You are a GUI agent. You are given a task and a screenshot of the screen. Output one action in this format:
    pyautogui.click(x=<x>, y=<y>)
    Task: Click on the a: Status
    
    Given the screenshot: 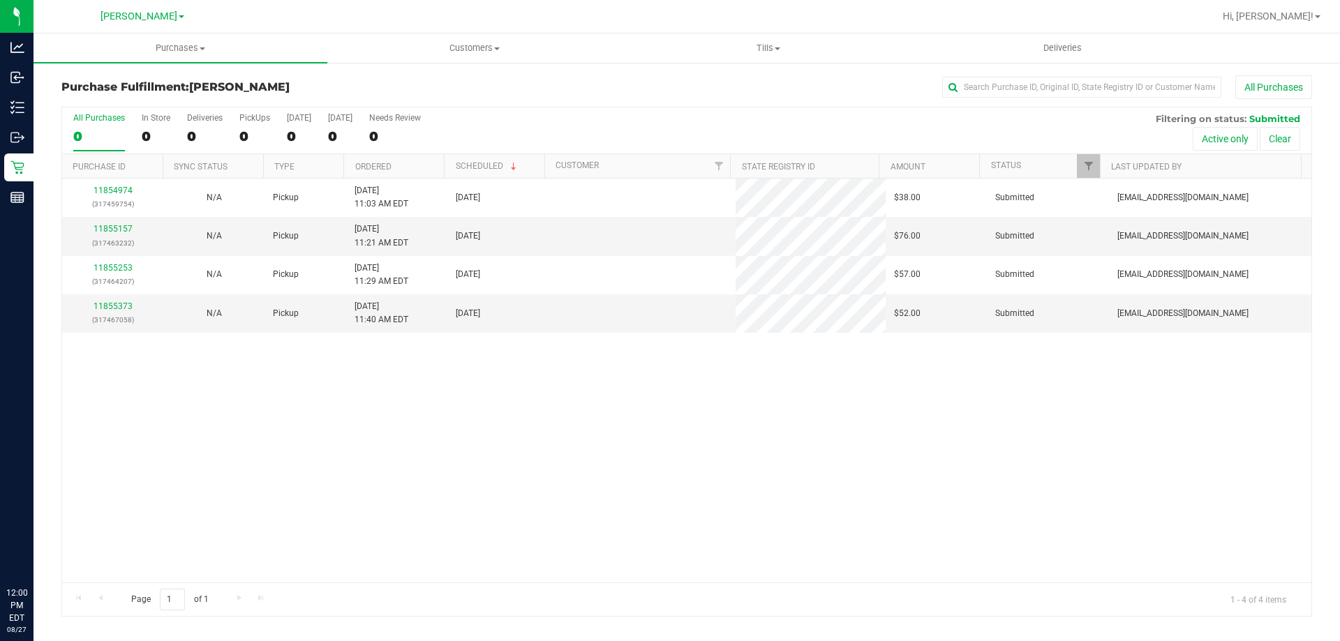 What is the action you would take?
    pyautogui.click(x=1006, y=165)
    